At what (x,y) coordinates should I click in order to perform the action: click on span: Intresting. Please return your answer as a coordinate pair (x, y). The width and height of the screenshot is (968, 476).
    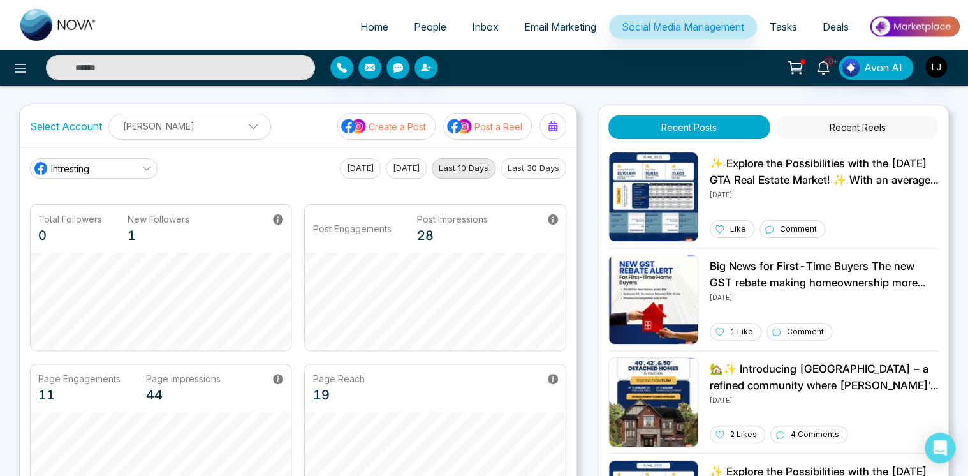
    Looking at the image, I should click on (70, 168).